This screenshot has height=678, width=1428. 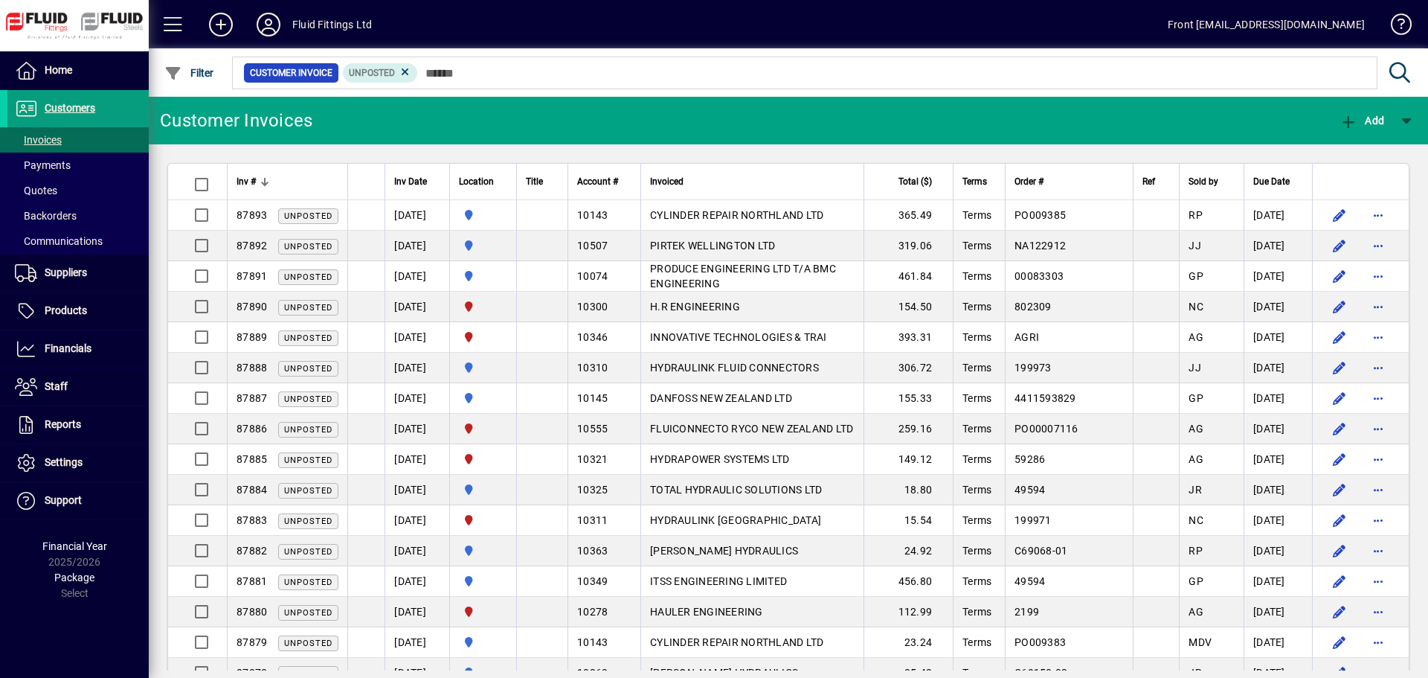 I want to click on span: 10321, so click(x=592, y=459).